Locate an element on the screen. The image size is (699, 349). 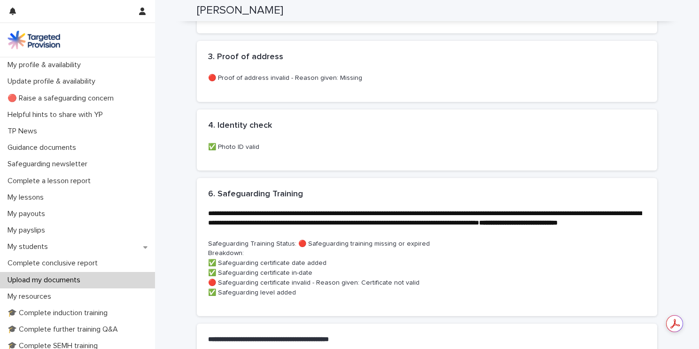
p: ✅ Photo ID valid is located at coordinates (427, 147).